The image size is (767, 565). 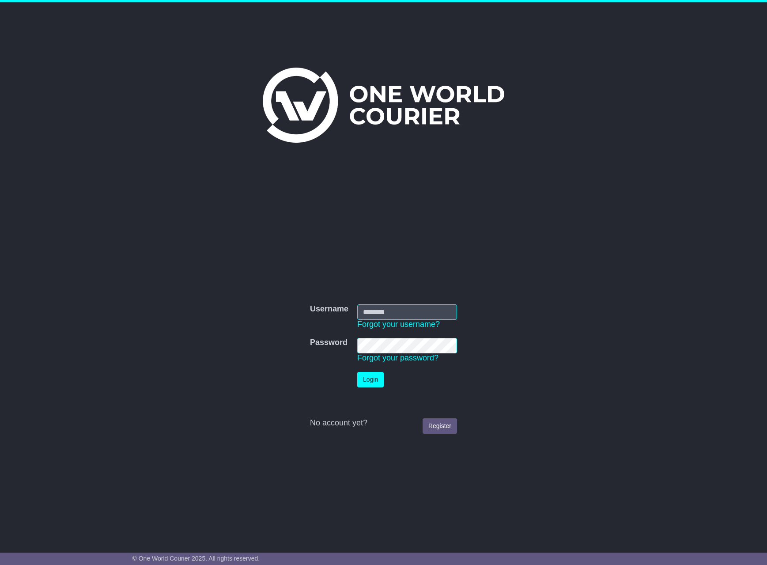 What do you see at coordinates (440, 426) in the screenshot?
I see `a: Register` at bounding box center [440, 426].